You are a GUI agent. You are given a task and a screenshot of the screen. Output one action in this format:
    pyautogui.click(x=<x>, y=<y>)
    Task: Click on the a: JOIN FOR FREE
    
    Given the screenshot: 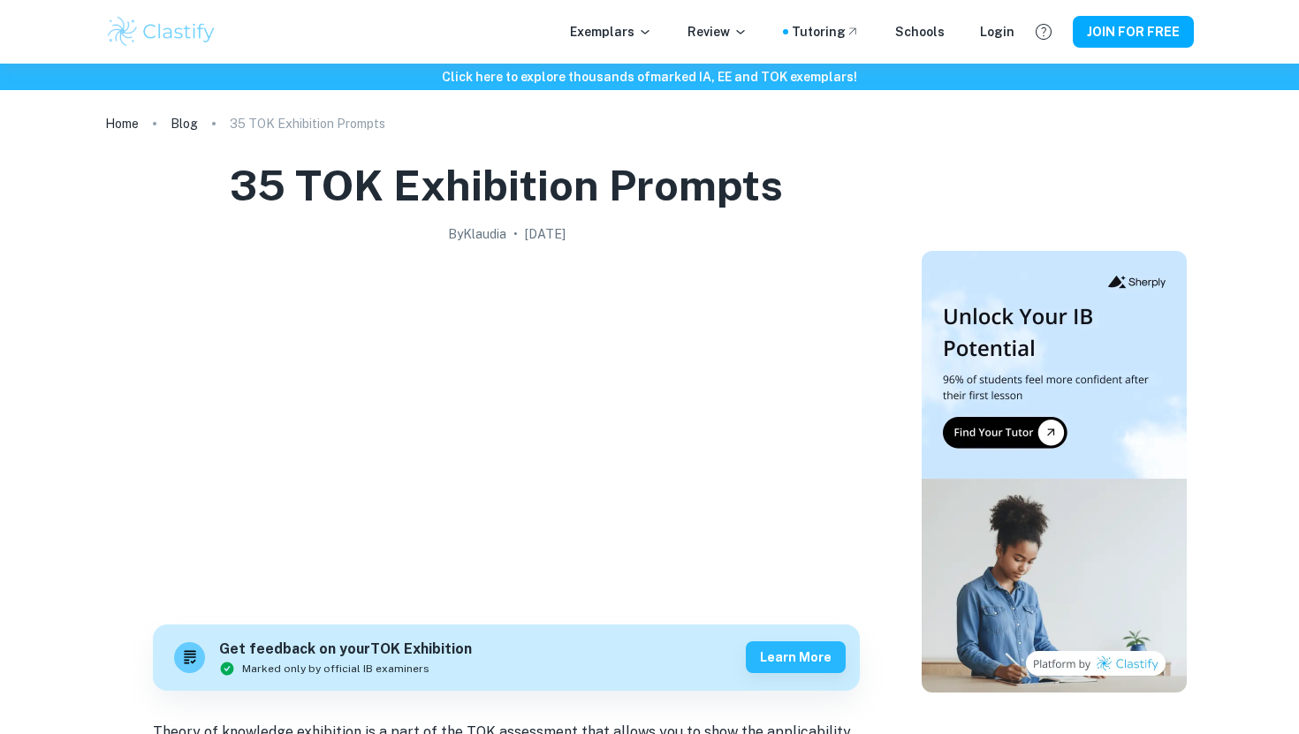 What is the action you would take?
    pyautogui.click(x=1133, y=32)
    